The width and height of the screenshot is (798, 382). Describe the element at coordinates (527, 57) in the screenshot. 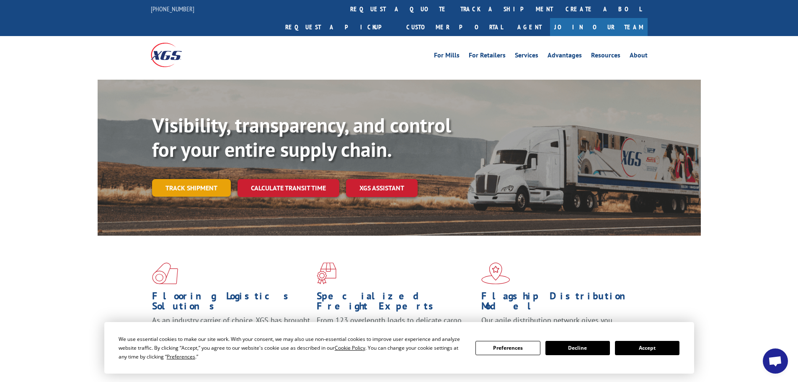

I see `a: Services` at that location.